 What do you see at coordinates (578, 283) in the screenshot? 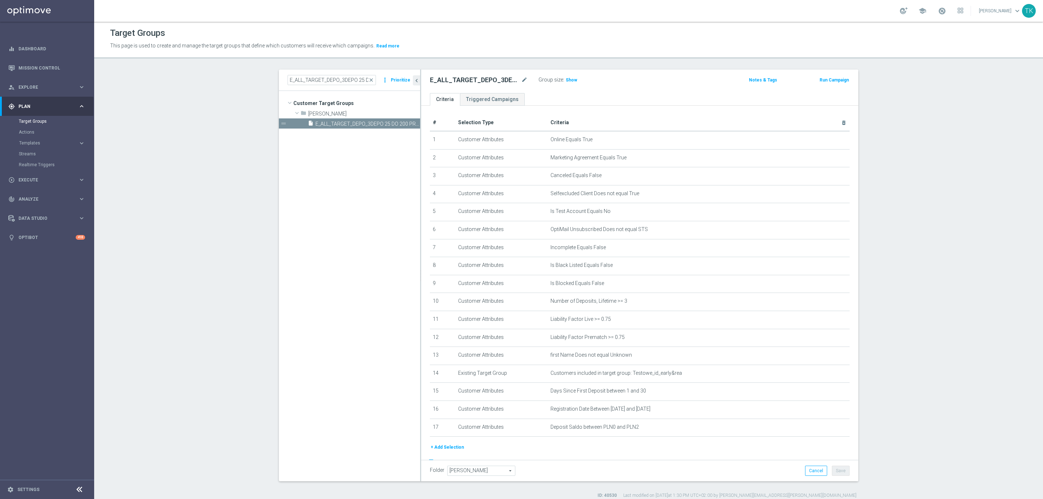
I see `span: Is Blocked Equals False` at bounding box center [578, 283].